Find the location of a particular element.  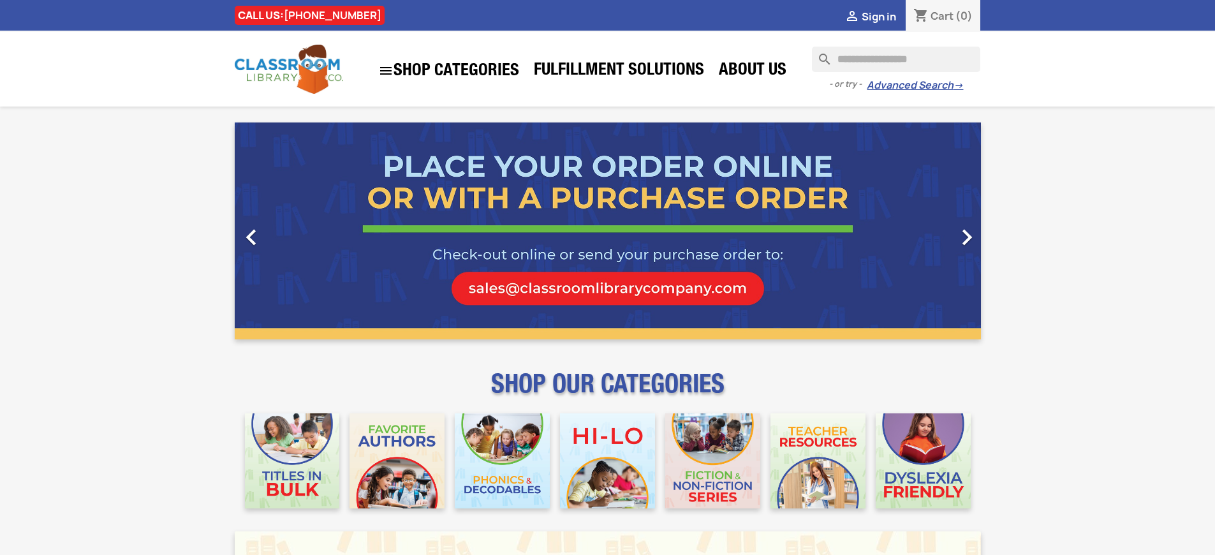

a: About Us is located at coordinates (753, 71).